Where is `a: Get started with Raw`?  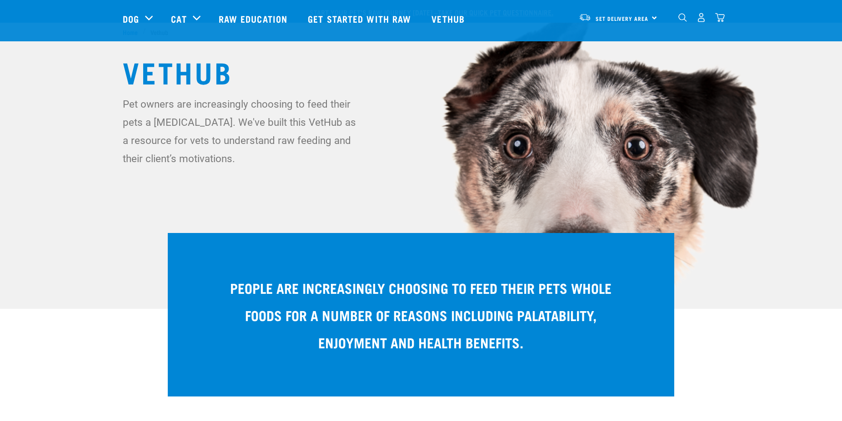 a: Get started with Raw is located at coordinates (360, 19).